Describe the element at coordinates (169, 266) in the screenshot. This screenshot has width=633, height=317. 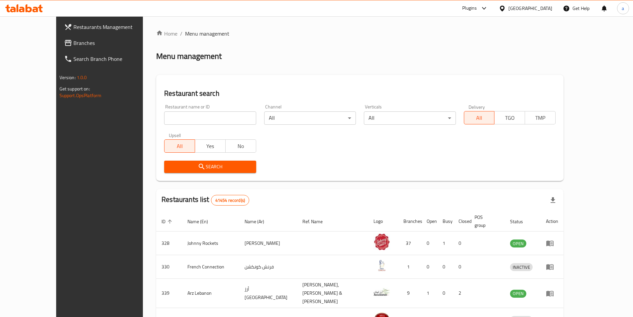
I see `td: 330` at that location.